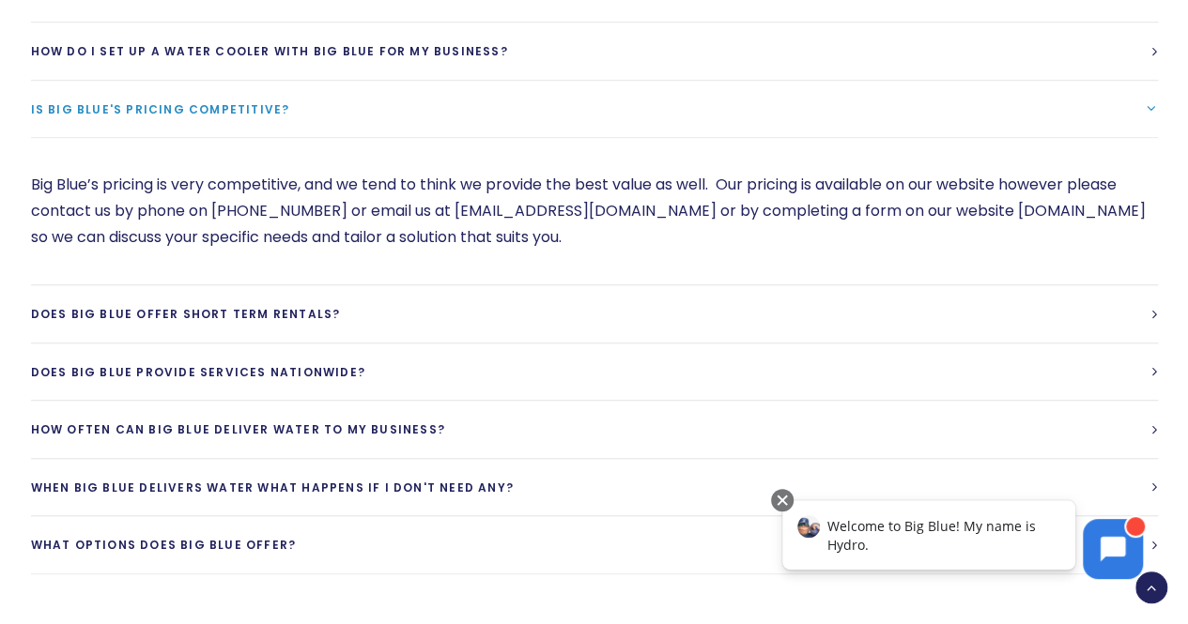 The width and height of the screenshot is (1188, 624). What do you see at coordinates (198, 372) in the screenshot?
I see `span: Does Big Blue provide services Nationwide?` at bounding box center [198, 372].